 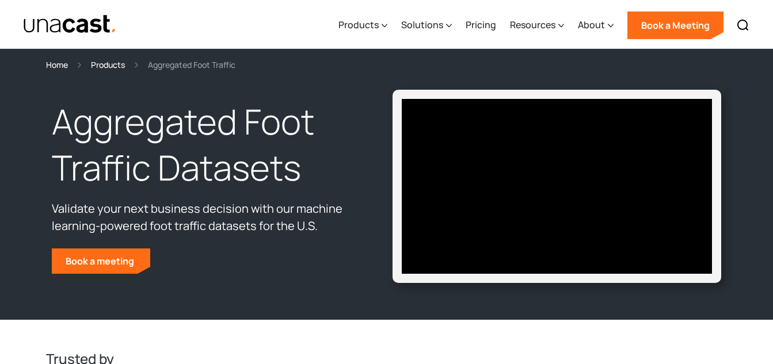 What do you see at coordinates (70, 24) in the screenshot?
I see `a: home` at bounding box center [70, 24].